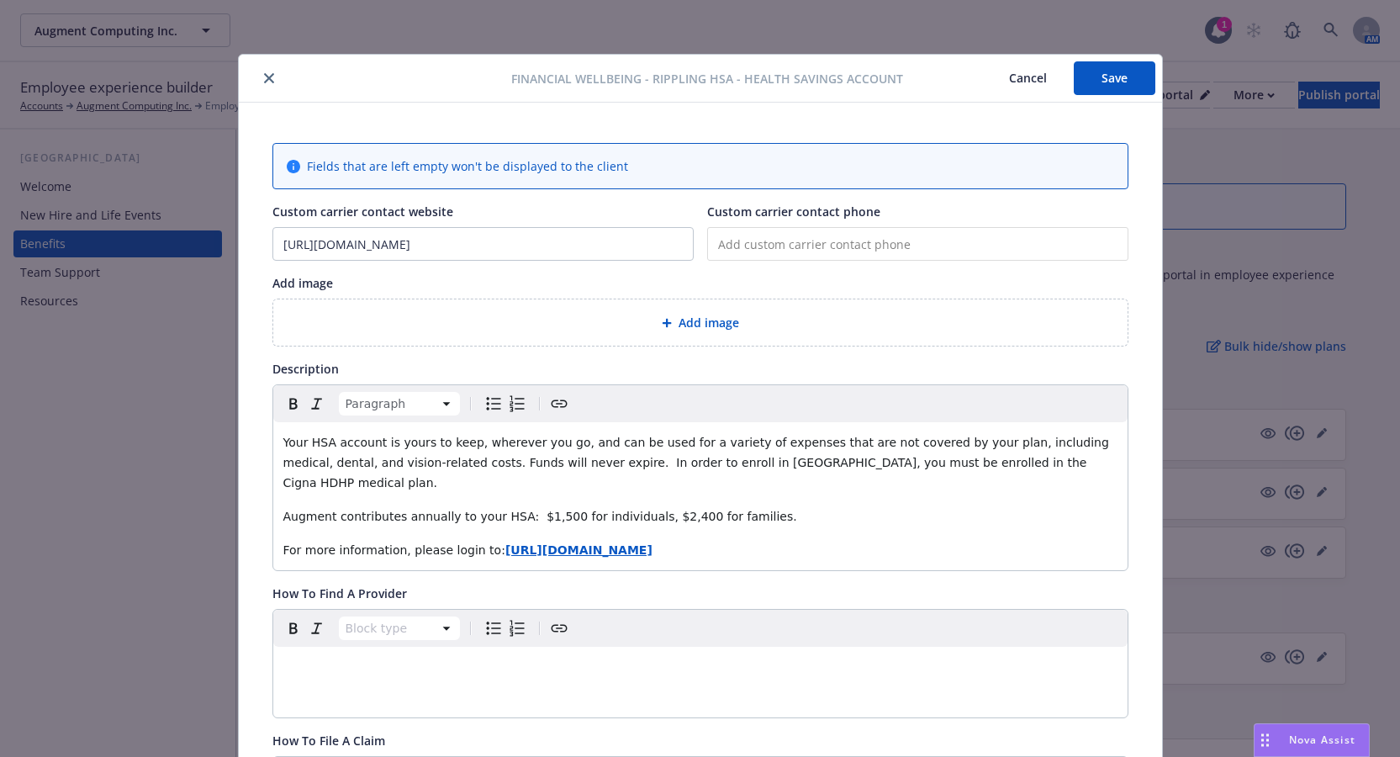  I want to click on span: Description, so click(305, 368).